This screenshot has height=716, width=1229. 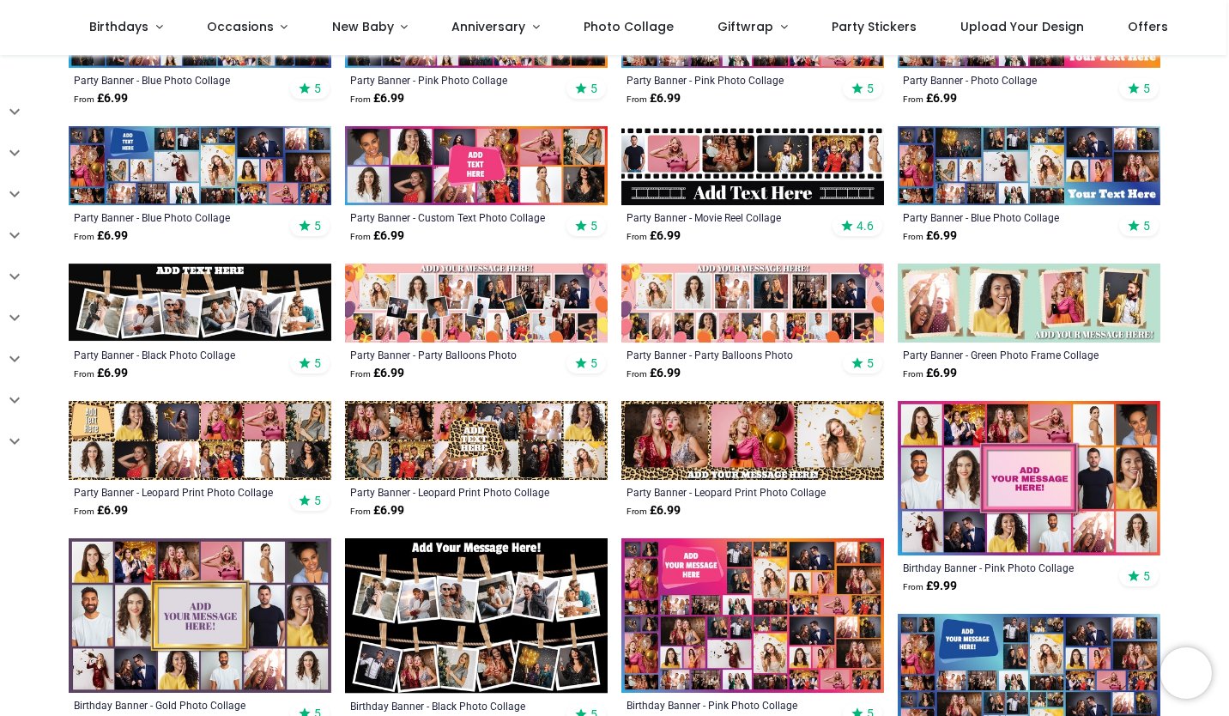 I want to click on a: Party Banner - Movie Reel Collage, so click(x=727, y=217).